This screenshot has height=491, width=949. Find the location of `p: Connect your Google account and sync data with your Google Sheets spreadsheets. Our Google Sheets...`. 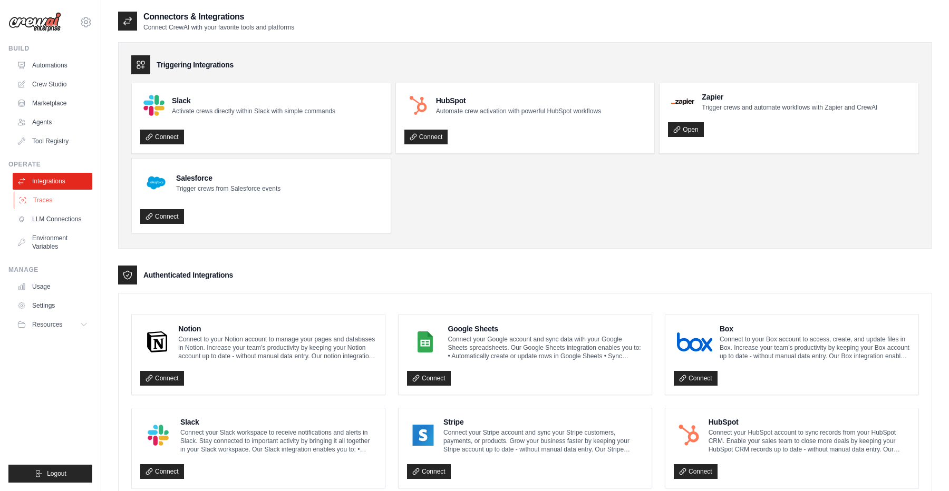

p: Connect your Google account and sync data with your Google Sheets spreadsheets. Our Google Sheets... is located at coordinates (545, 348).